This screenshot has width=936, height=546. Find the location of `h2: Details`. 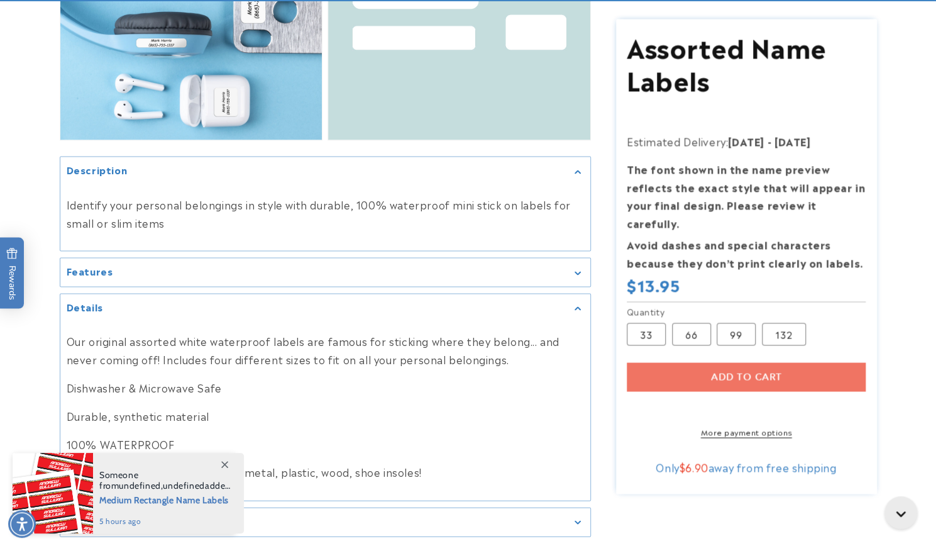

h2: Details is located at coordinates (85, 306).